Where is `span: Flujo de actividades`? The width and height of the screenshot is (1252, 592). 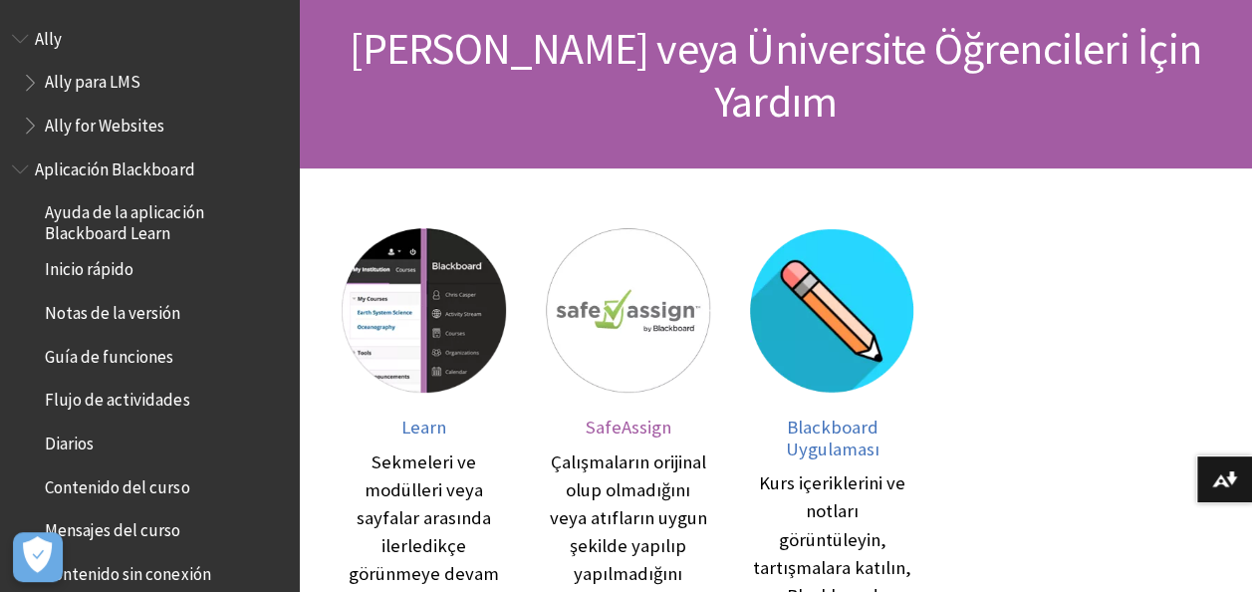
span: Flujo de actividades is located at coordinates (117, 396).